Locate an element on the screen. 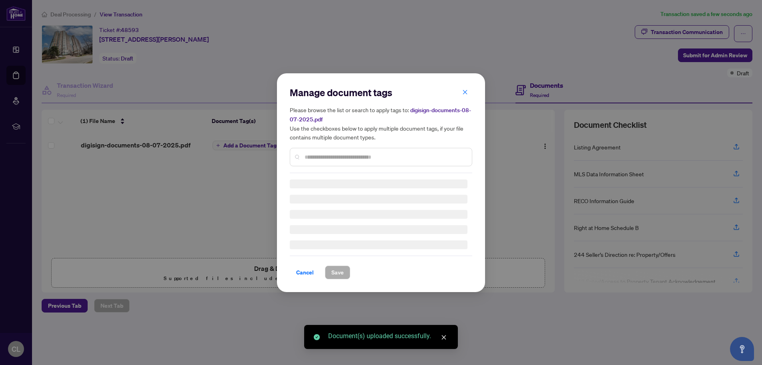 This screenshot has width=762, height=365. h5: Please browse the list or search to apply tags to: Use the checkboxes below to apply multiple doc... is located at coordinates (381, 123).